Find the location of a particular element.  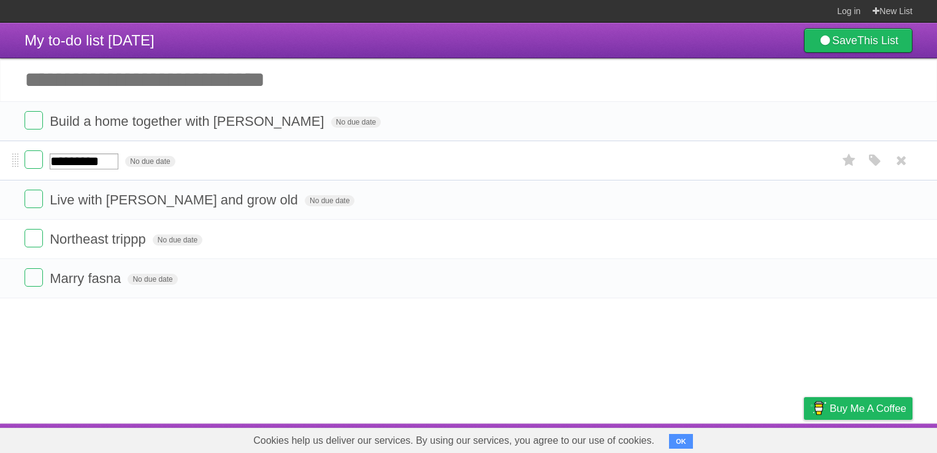

a: About is located at coordinates (654, 438).